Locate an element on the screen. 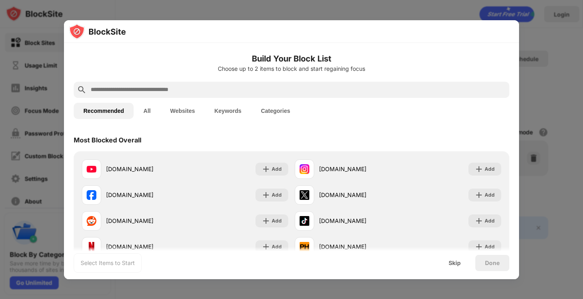  button: All is located at coordinates (147, 111).